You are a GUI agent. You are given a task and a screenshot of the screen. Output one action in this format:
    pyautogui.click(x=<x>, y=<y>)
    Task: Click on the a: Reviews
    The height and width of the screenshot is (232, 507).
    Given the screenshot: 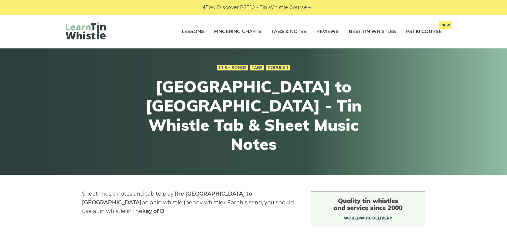 What is the action you would take?
    pyautogui.click(x=327, y=32)
    